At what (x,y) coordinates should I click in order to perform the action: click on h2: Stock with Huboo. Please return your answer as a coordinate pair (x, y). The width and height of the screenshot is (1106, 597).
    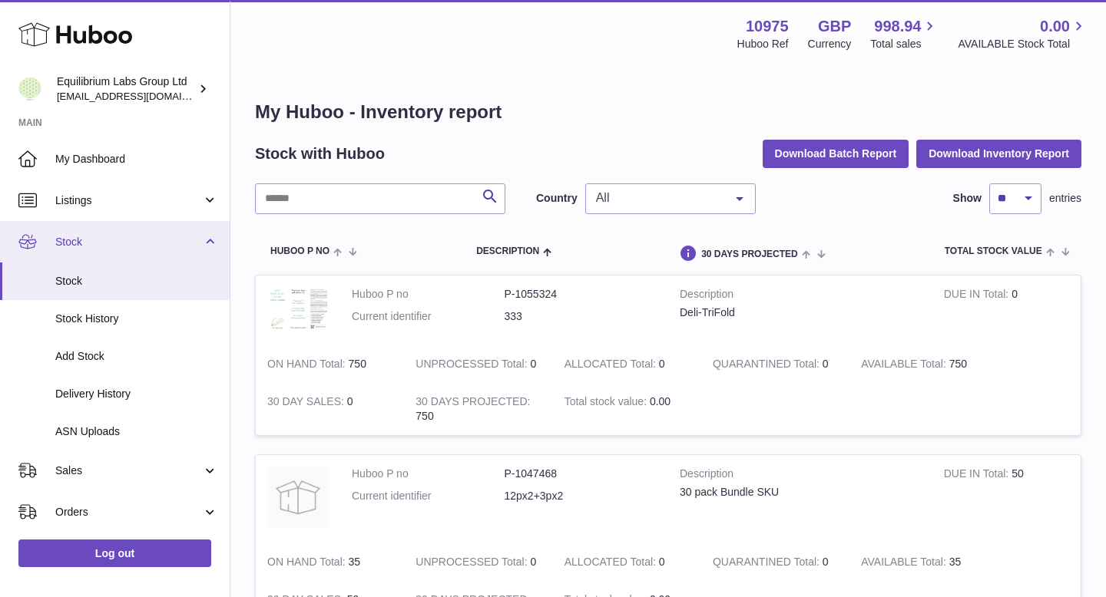
    Looking at the image, I should click on (319, 154).